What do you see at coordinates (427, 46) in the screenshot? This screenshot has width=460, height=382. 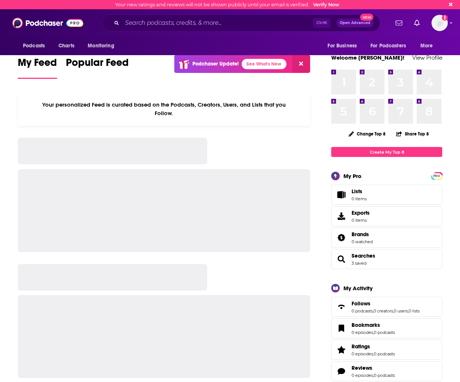 I see `span: More` at bounding box center [427, 46].